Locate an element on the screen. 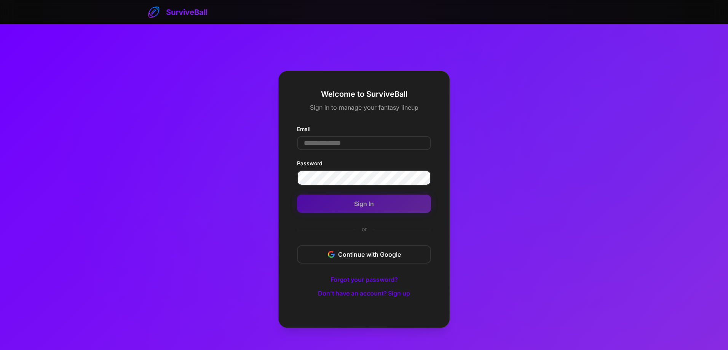 The width and height of the screenshot is (728, 350). button: Forgot your password? is located at coordinates (364, 279).